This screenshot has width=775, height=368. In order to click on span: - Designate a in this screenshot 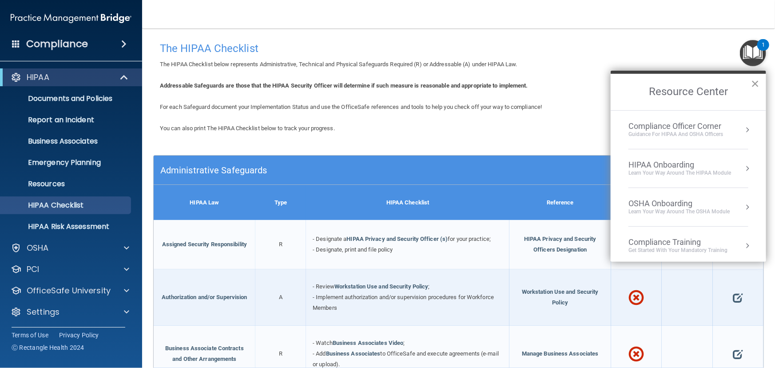, I will do `click(329, 238)`.